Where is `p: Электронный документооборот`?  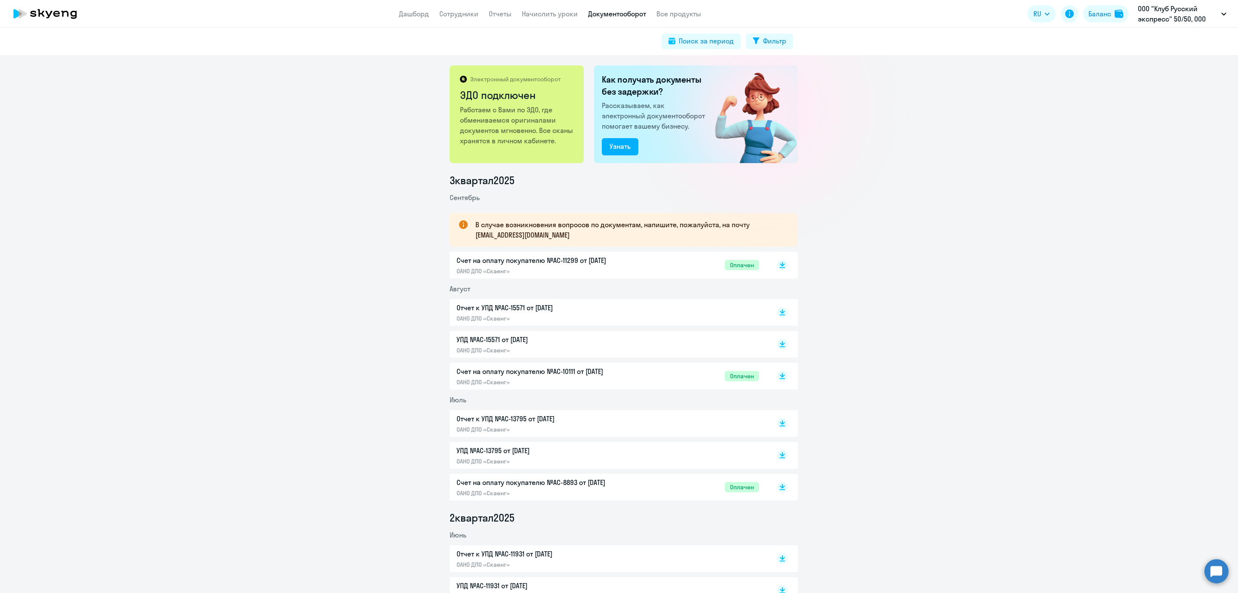
p: Электронный документооборот is located at coordinates (516, 79).